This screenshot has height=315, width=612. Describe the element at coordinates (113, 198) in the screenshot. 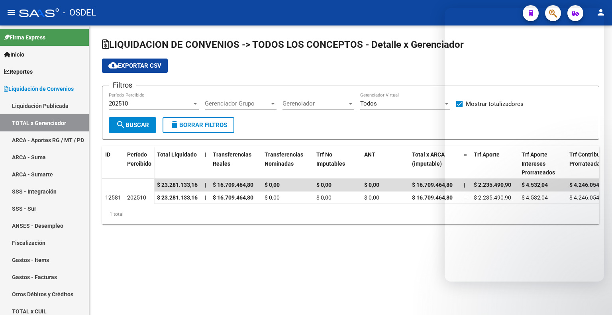

I see `span: 12581` at that location.